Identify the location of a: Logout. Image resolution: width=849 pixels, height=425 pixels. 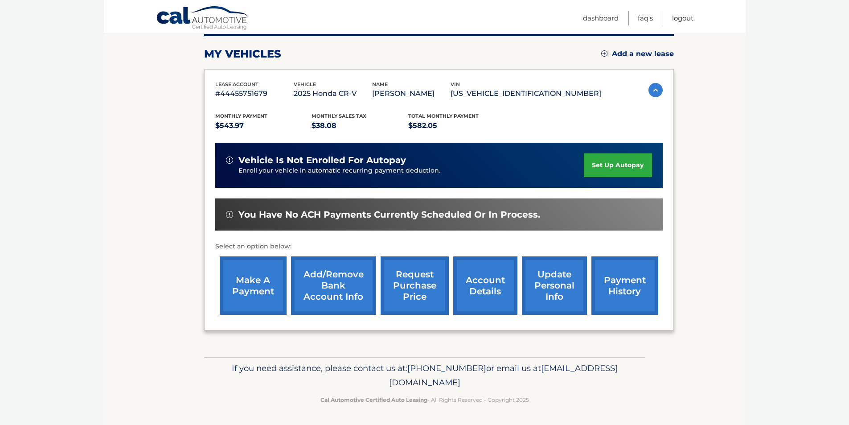
(683, 18).